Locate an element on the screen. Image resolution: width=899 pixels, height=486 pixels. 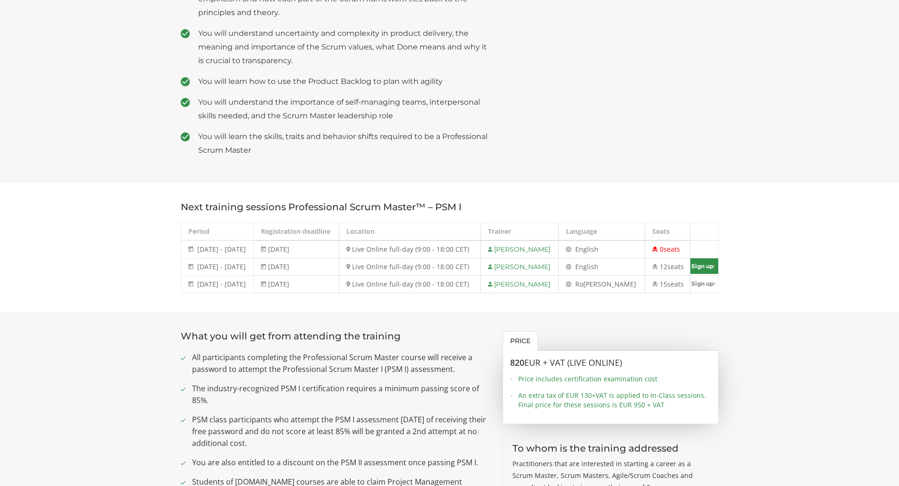
span: Ro is located at coordinates (579, 284).